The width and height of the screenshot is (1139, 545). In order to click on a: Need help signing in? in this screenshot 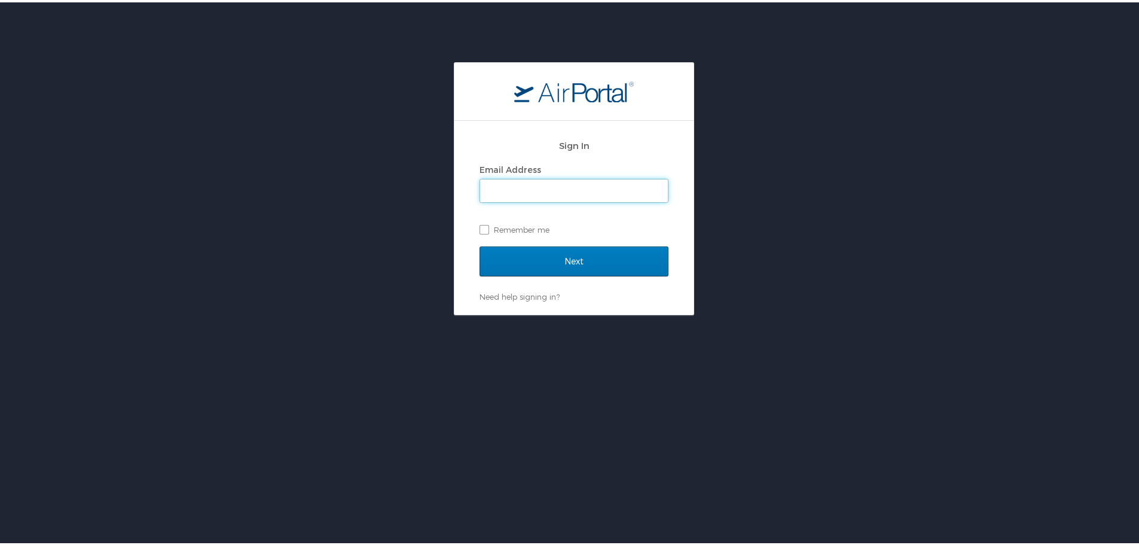, I will do `click(520, 294)`.